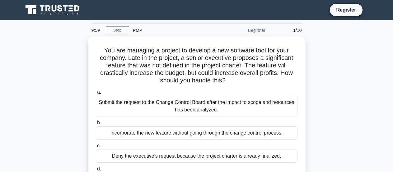  What do you see at coordinates (97, 30) in the screenshot?
I see `div: 9:59` at bounding box center [97, 30].